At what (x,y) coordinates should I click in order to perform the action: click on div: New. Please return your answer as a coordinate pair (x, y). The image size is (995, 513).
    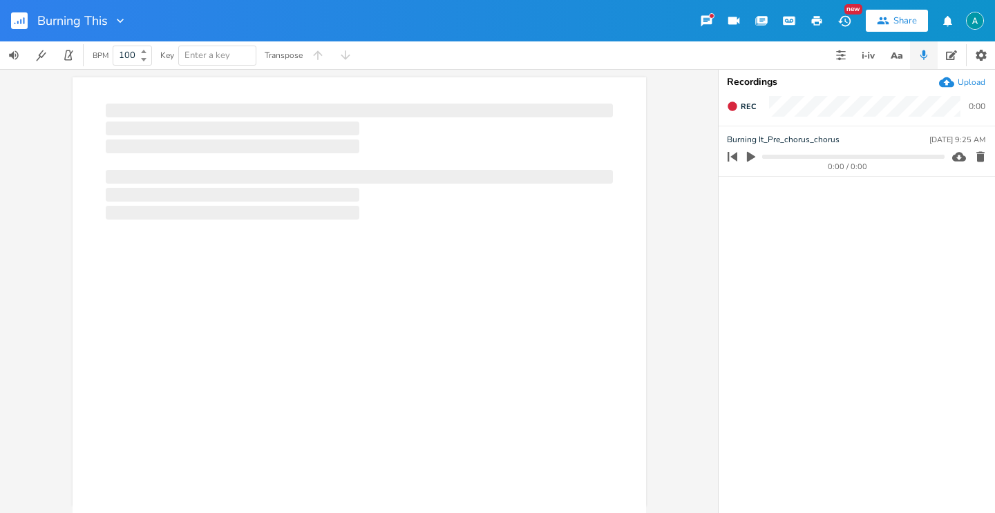
    Looking at the image, I should click on (853, 9).